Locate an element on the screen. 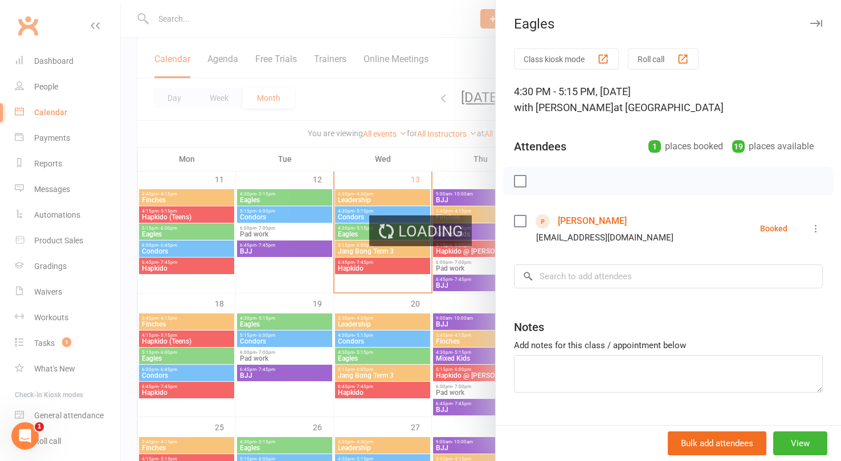 This screenshot has height=461, width=841. div: 19 is located at coordinates (738, 146).